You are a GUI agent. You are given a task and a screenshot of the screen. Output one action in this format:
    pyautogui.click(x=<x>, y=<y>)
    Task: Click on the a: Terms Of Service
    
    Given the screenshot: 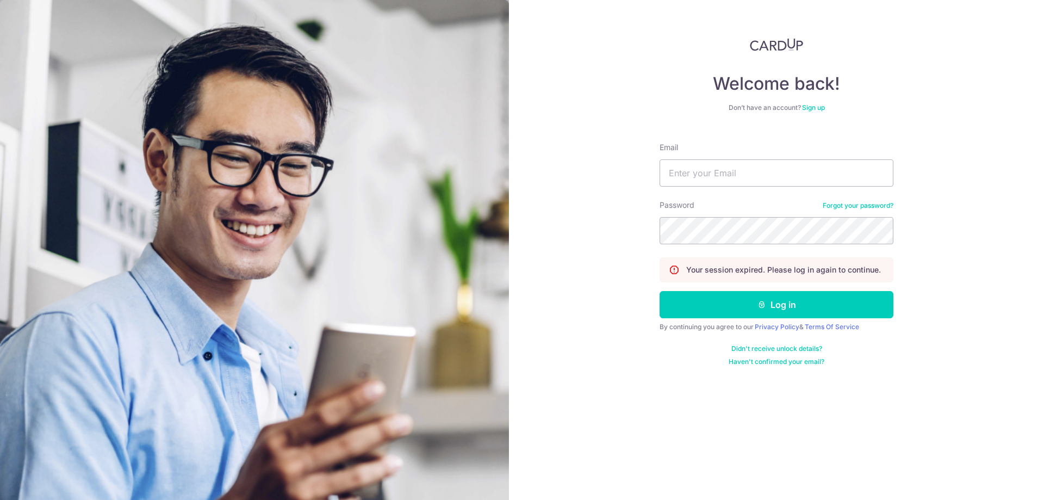 What is the action you would take?
    pyautogui.click(x=832, y=326)
    